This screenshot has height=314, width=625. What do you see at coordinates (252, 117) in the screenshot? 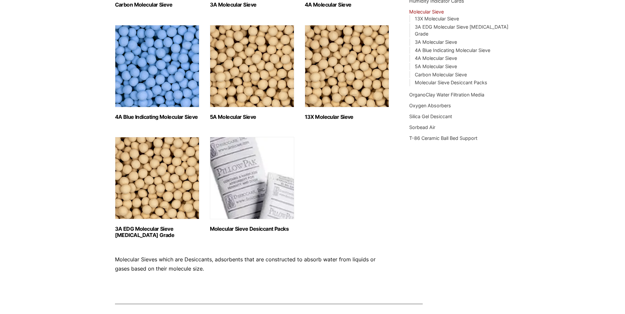
I see `h2: 5A Molecular Sieve` at bounding box center [252, 117].